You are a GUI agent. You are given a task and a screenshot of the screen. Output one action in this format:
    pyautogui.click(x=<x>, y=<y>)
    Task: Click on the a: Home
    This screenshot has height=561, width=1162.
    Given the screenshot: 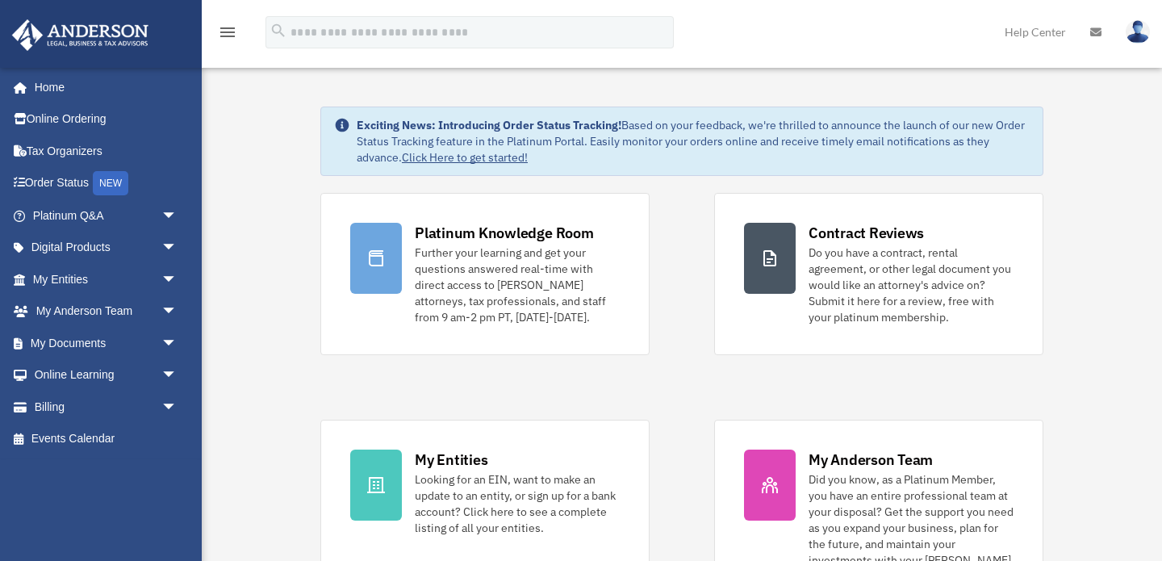 What is the action you would take?
    pyautogui.click(x=102, y=87)
    